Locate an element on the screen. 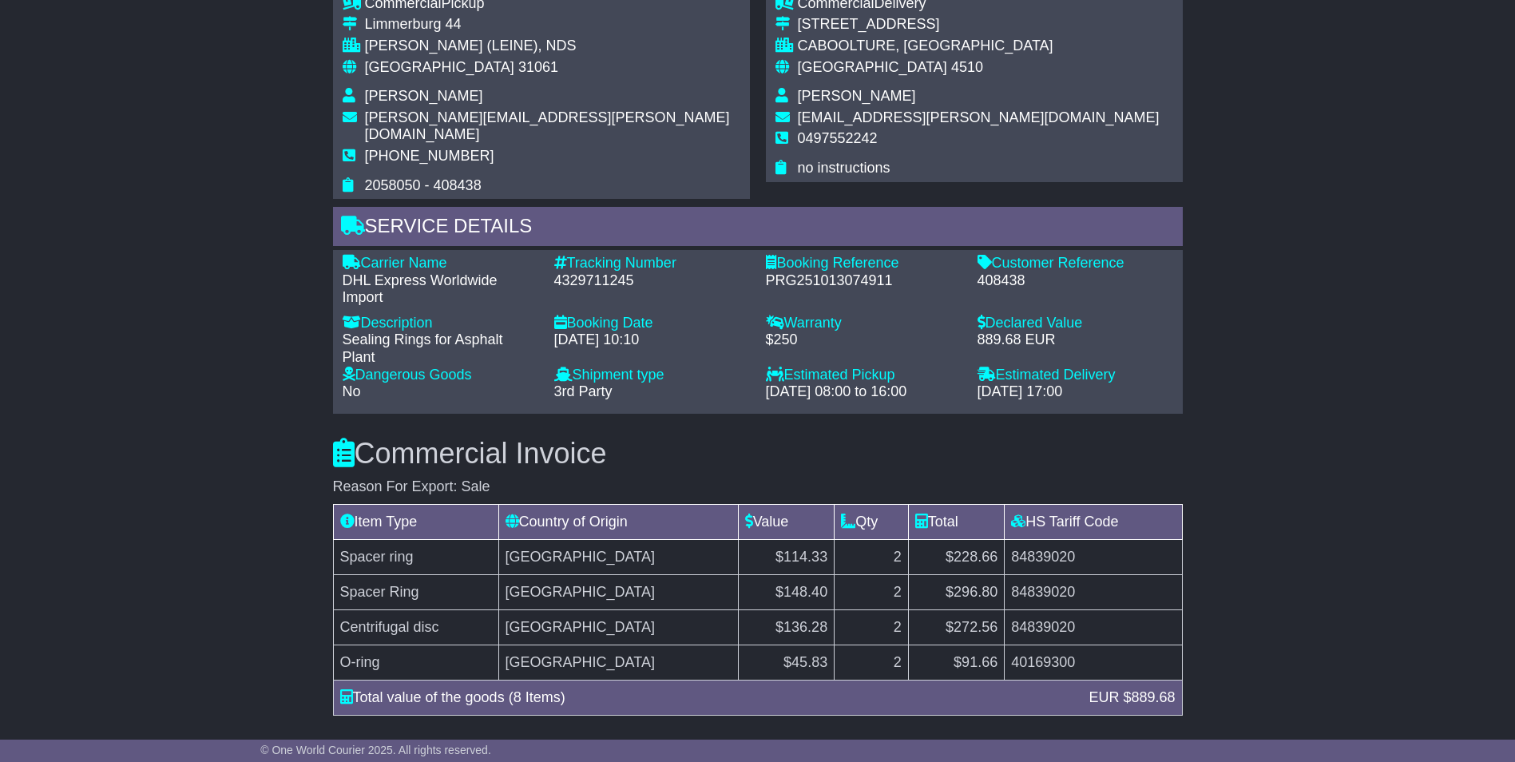  div: Booking Date is located at coordinates (652, 323).